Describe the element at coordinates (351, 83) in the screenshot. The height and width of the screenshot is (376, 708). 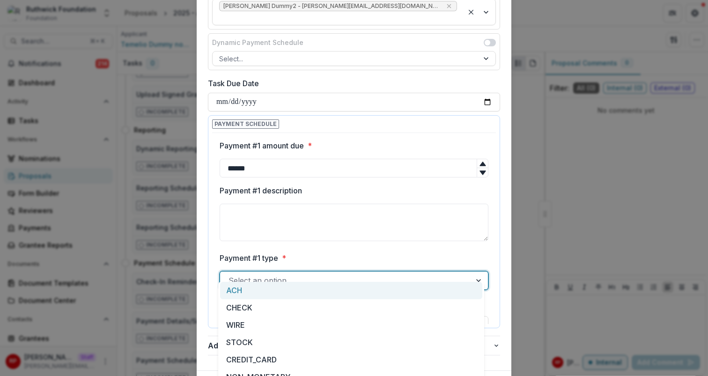
I see `label: Task Due Date` at that location.